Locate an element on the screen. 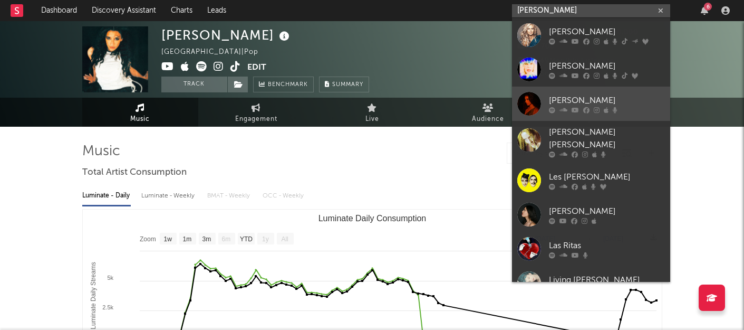  text: All is located at coordinates (284, 239).